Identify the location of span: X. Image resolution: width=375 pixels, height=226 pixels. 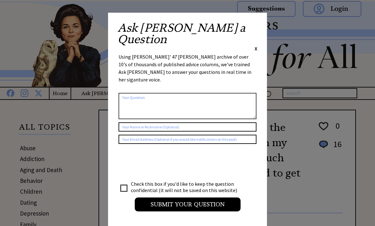
(256, 49).